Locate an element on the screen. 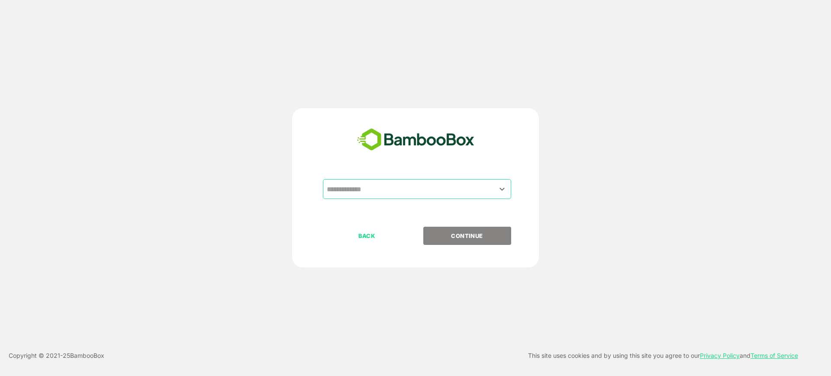 The height and width of the screenshot is (376, 831). p: This site uses cookies and by using this site you agree to our and is located at coordinates (663, 356).